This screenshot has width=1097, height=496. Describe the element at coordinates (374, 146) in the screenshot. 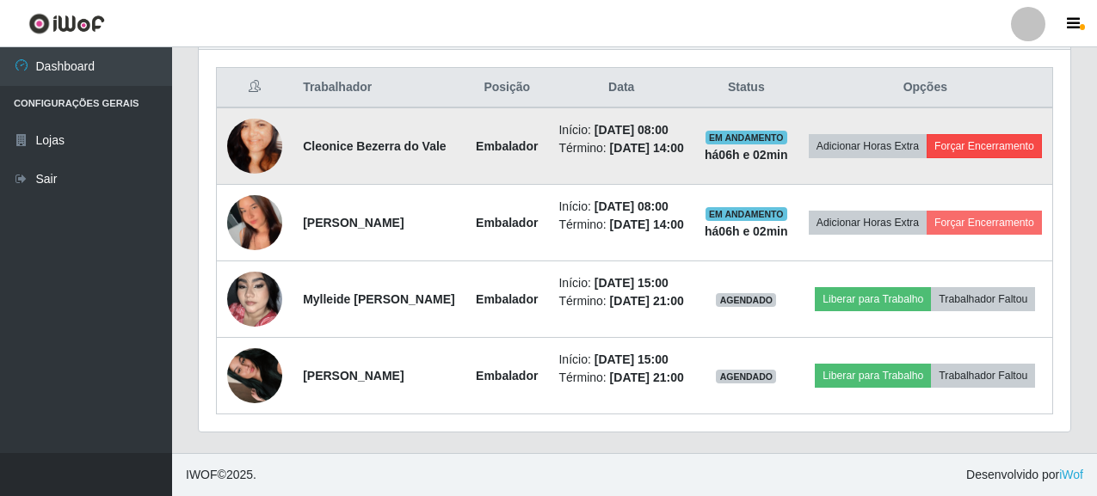

I see `strong: Cleonice Bezerra do Vale` at that location.